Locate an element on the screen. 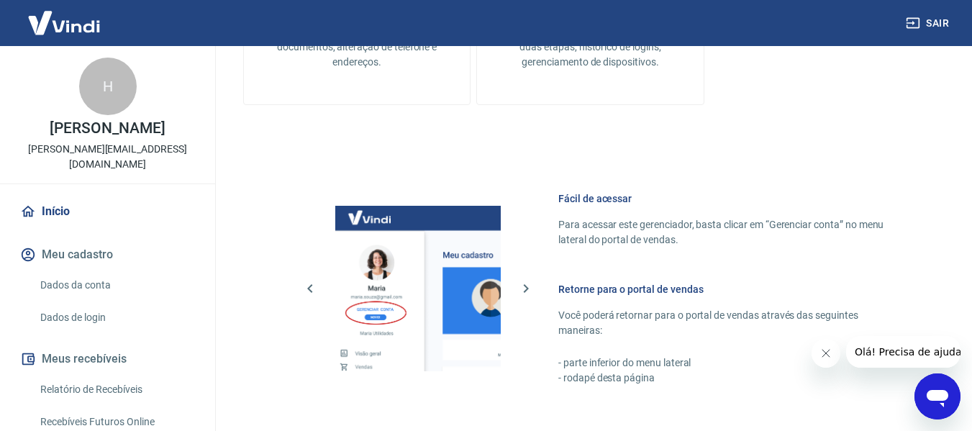 The image size is (972, 431). button: Sair is located at coordinates (929, 23).